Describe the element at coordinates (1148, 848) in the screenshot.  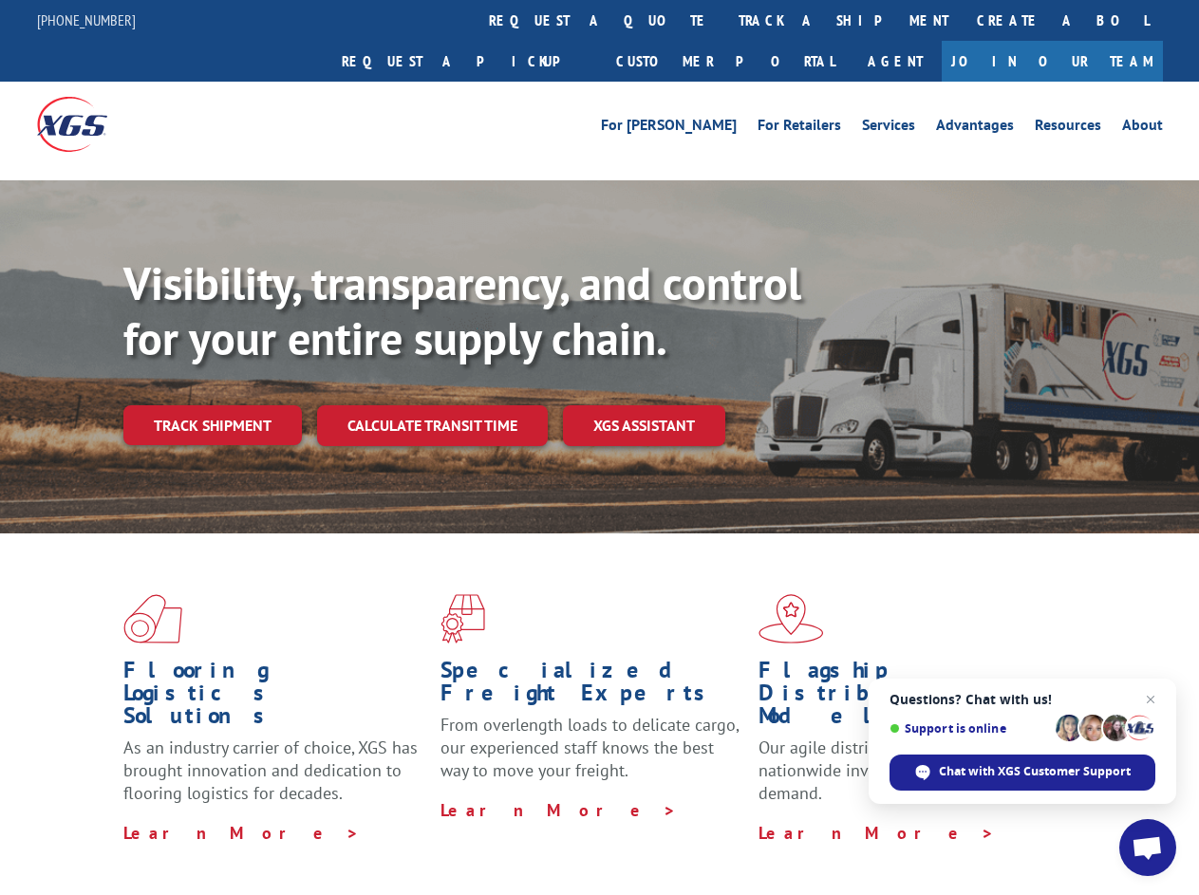
I see `div: Open chat` at that location.